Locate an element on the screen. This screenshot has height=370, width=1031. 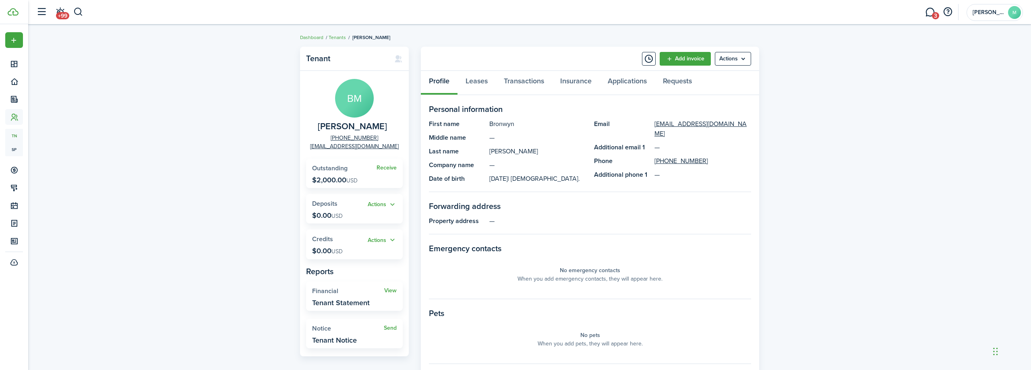
a: Dashboard is located at coordinates (312, 37).